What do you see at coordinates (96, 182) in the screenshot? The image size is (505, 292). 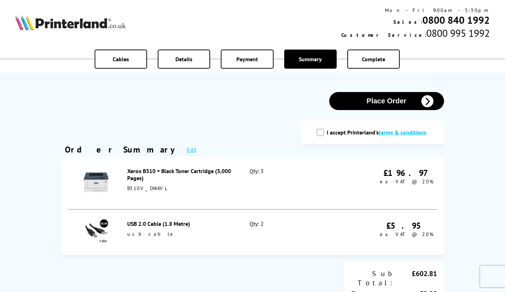 I see `img: Xerox B310 + Black Toner Cartridge (3,000 Pages)` at bounding box center [96, 182].